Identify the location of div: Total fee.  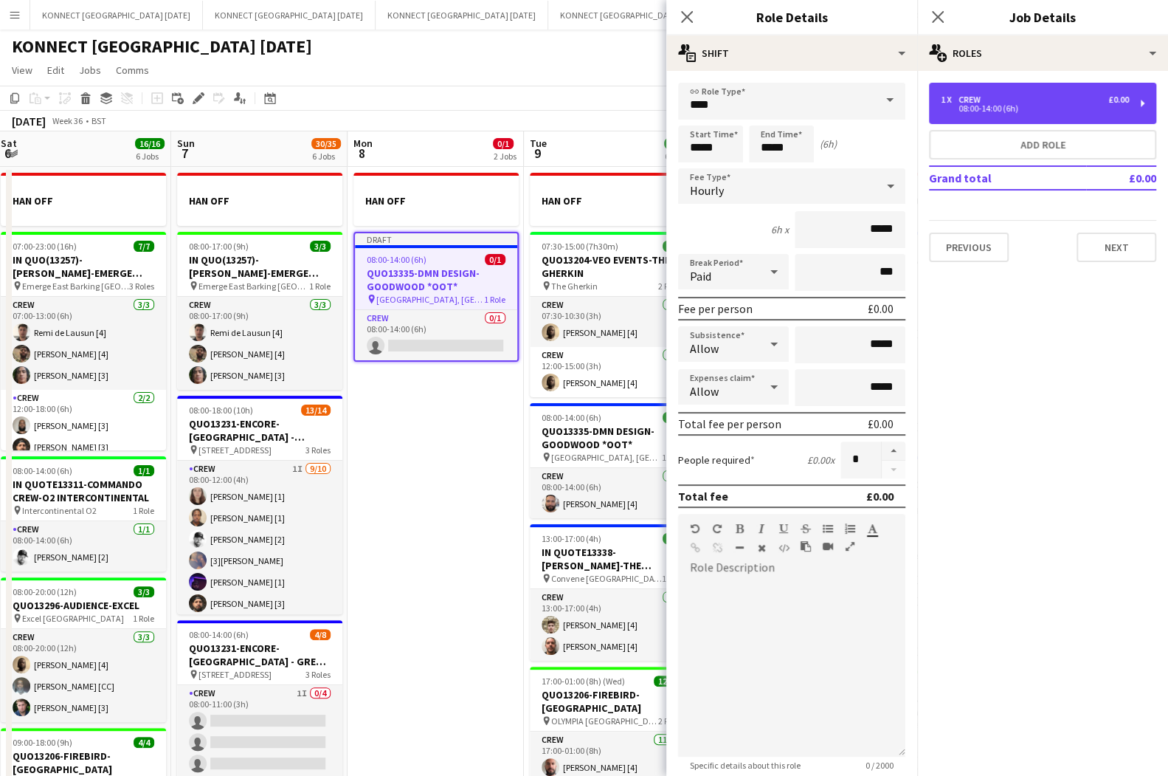
(703, 496).